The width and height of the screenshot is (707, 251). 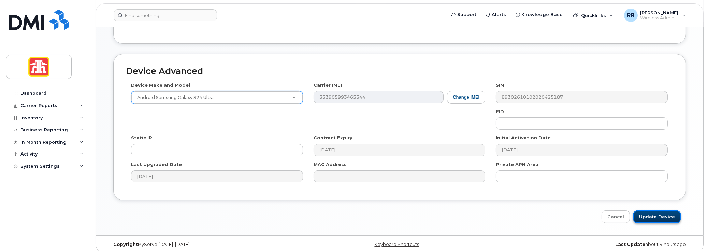 What do you see at coordinates (657, 217) in the screenshot?
I see `input: Update Device` at bounding box center [657, 217].